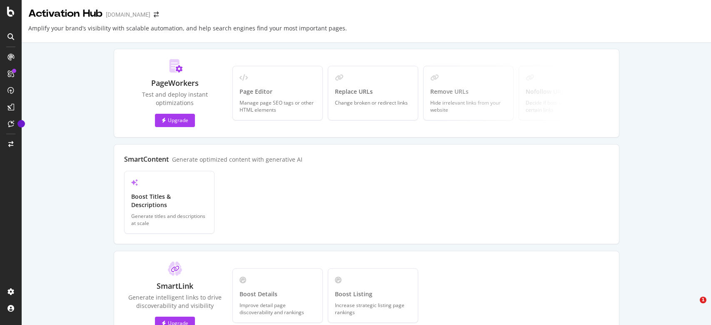  Describe the element at coordinates (169, 201) in the screenshot. I see `div: Boost Titles & Descriptions` at that location.